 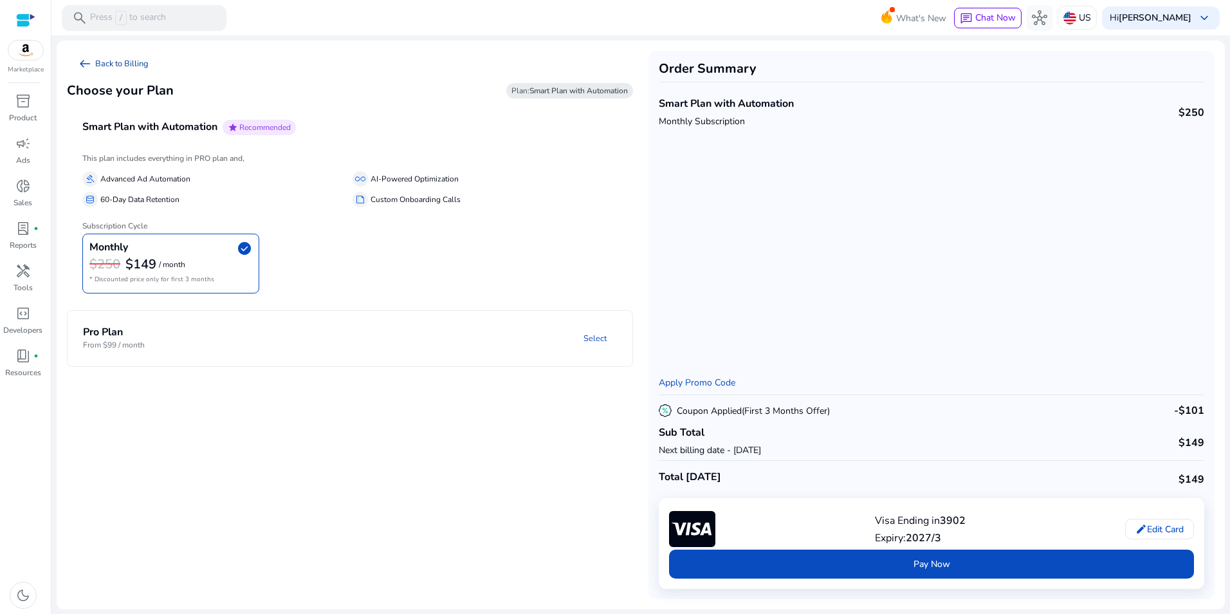 What do you see at coordinates (114, 345) in the screenshot?
I see `p: From $99 / month` at bounding box center [114, 345].